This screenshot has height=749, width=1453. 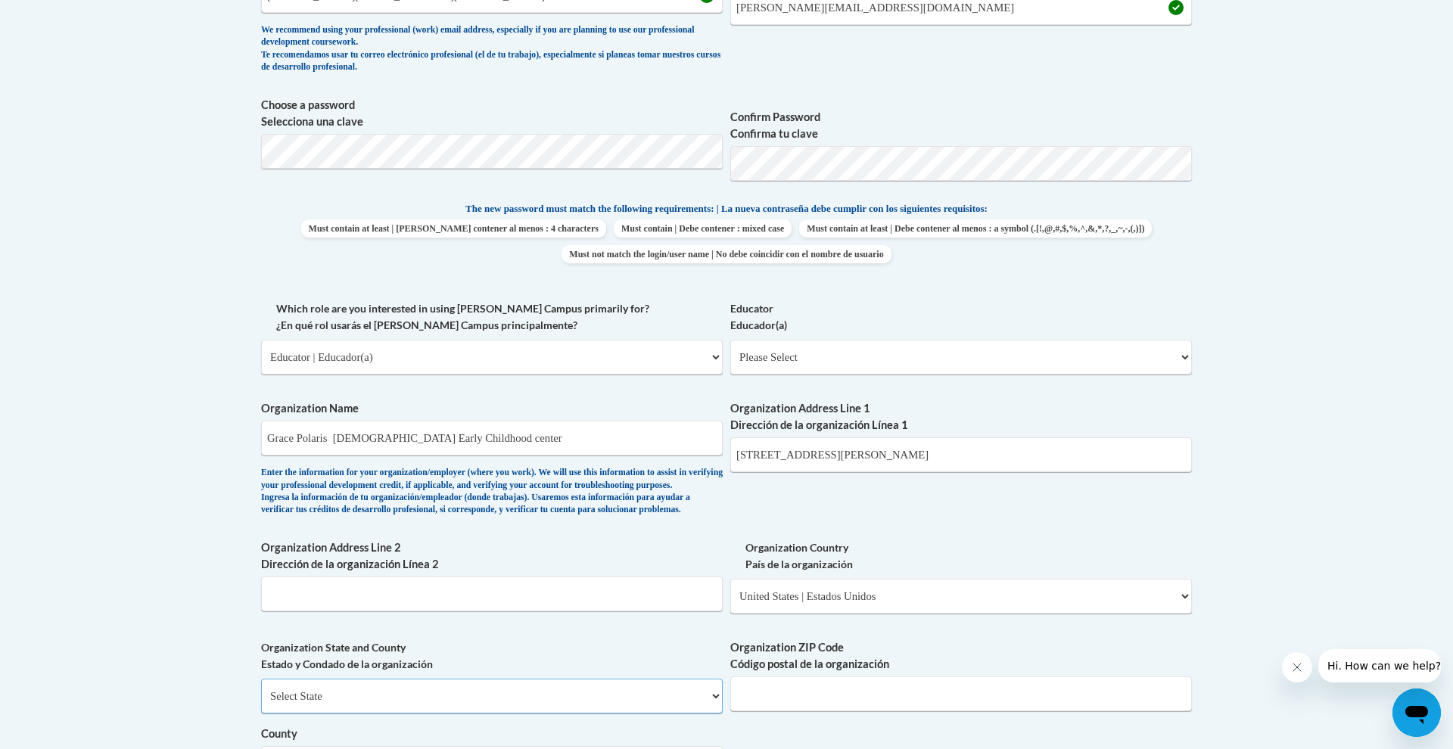 I want to click on label: Confirm Password Confirma tu clave, so click(x=961, y=126).